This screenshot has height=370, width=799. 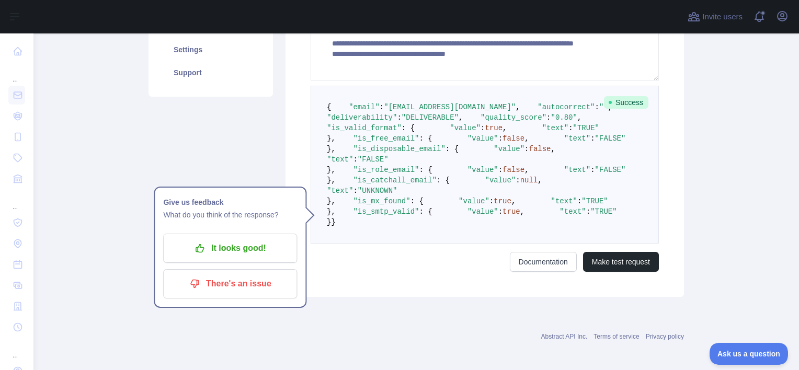 What do you see at coordinates (664, 337) in the screenshot?
I see `a: Privacy policy` at bounding box center [664, 337].